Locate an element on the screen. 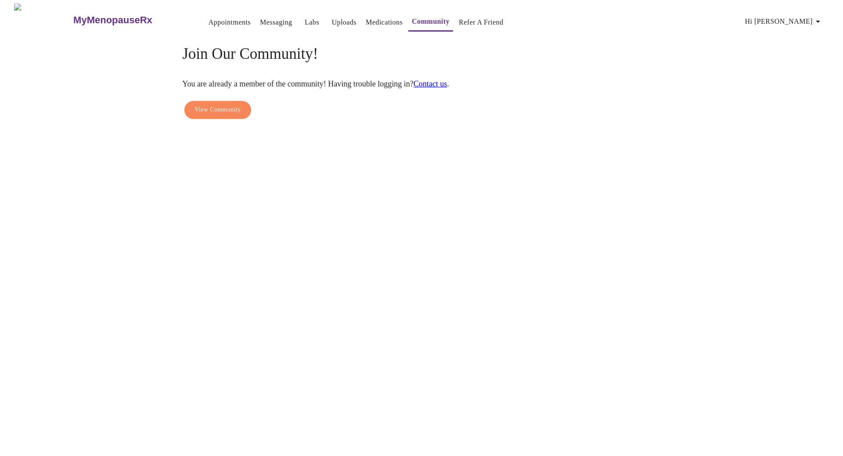 This screenshot has width=843, height=456. a: Labs is located at coordinates (312, 22).